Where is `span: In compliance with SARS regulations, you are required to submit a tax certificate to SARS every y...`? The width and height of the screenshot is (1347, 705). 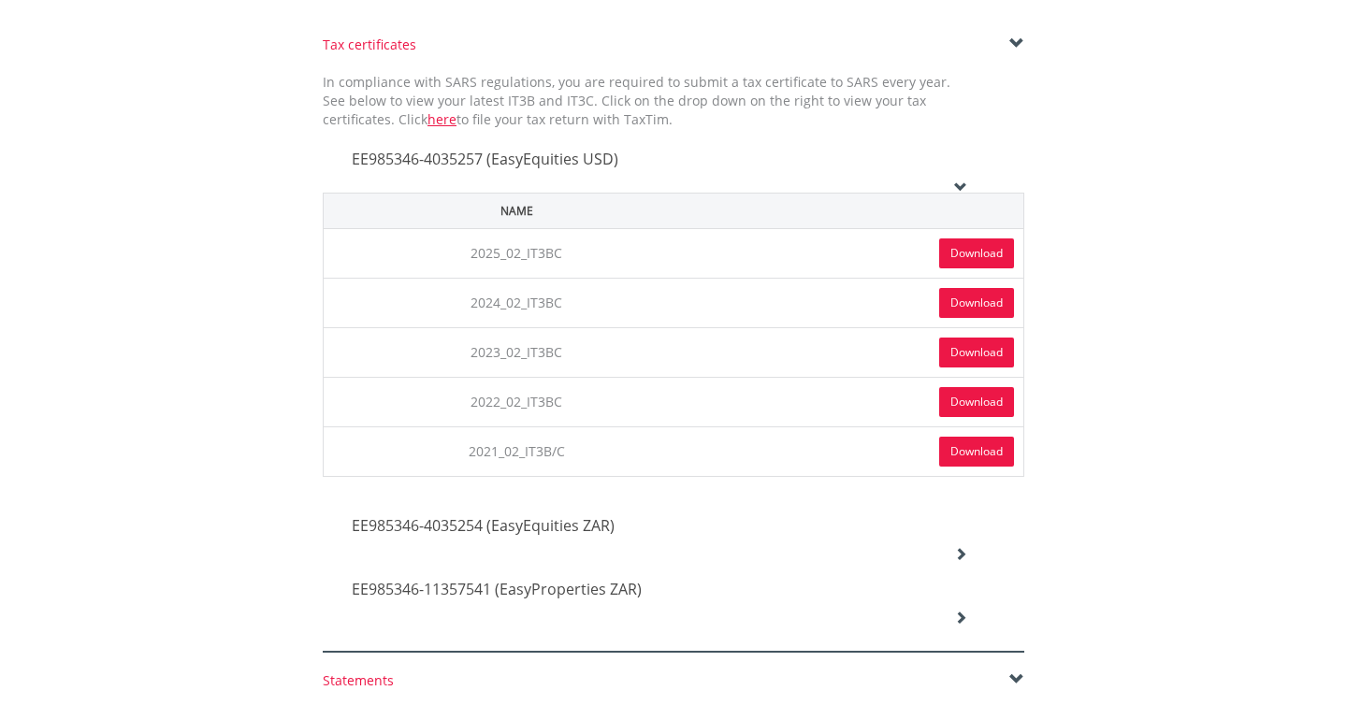 span: In compliance with SARS regulations, you are required to submit a tax certificate to SARS every y... is located at coordinates (636, 100).